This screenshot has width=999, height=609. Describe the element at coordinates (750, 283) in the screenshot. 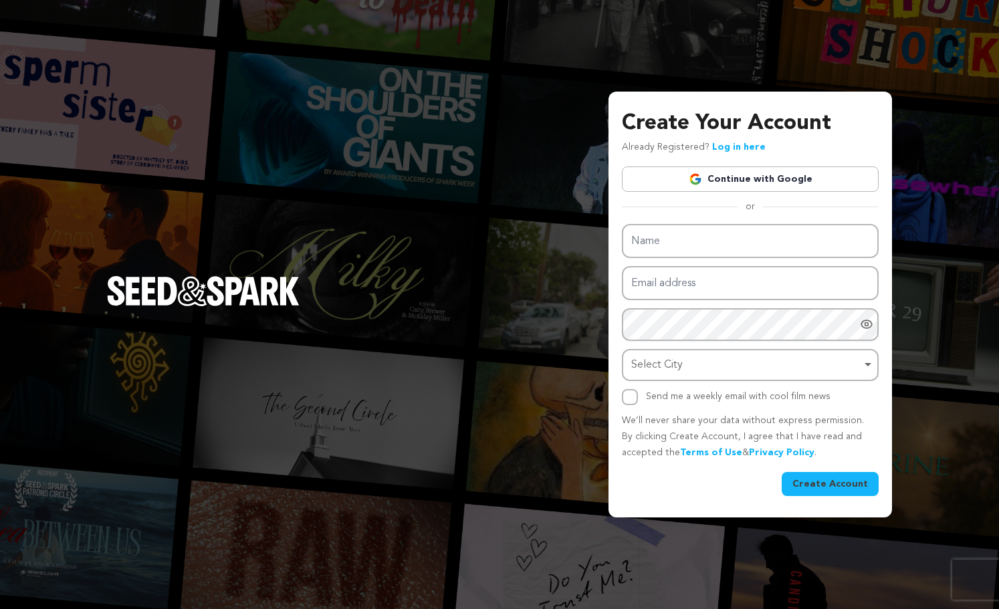

I see `input: Email address` at that location.